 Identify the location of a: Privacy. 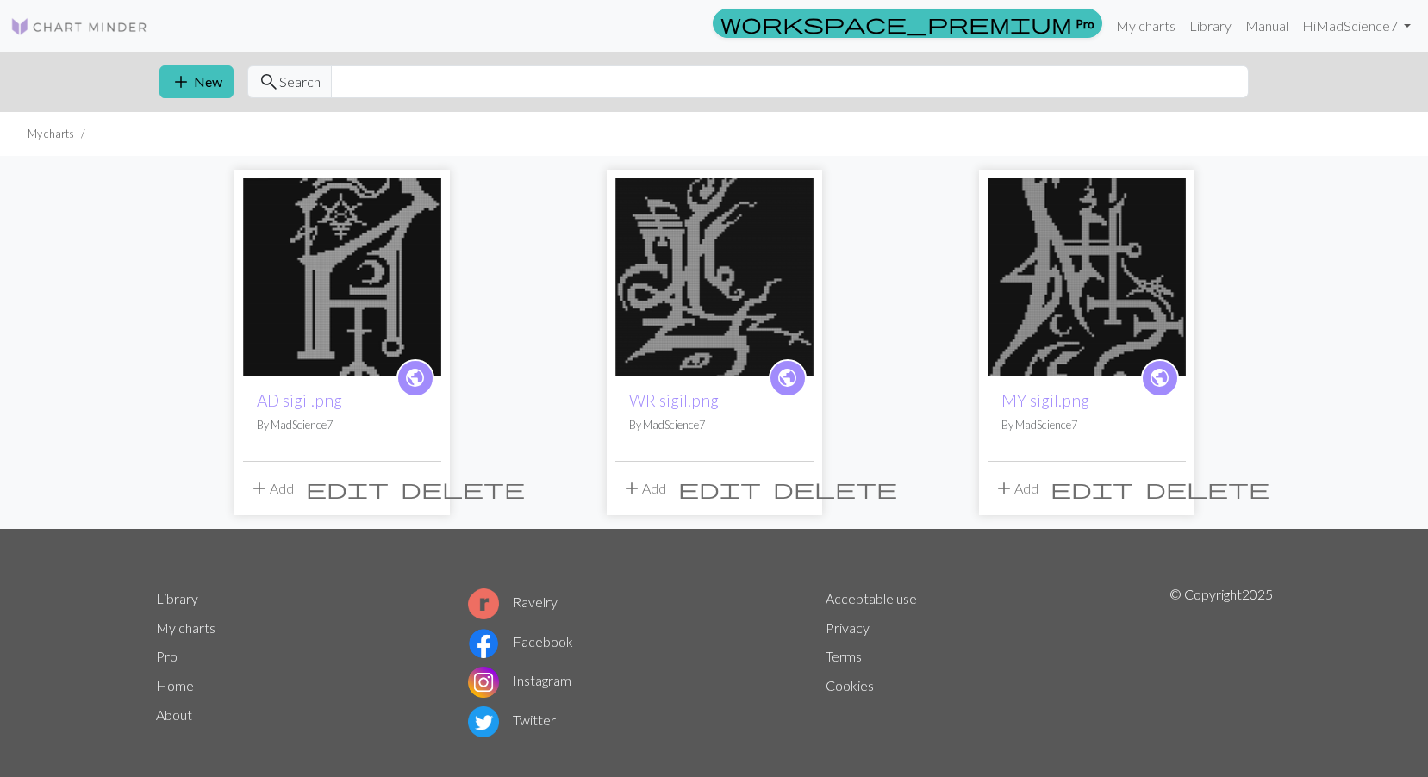
(847, 627).